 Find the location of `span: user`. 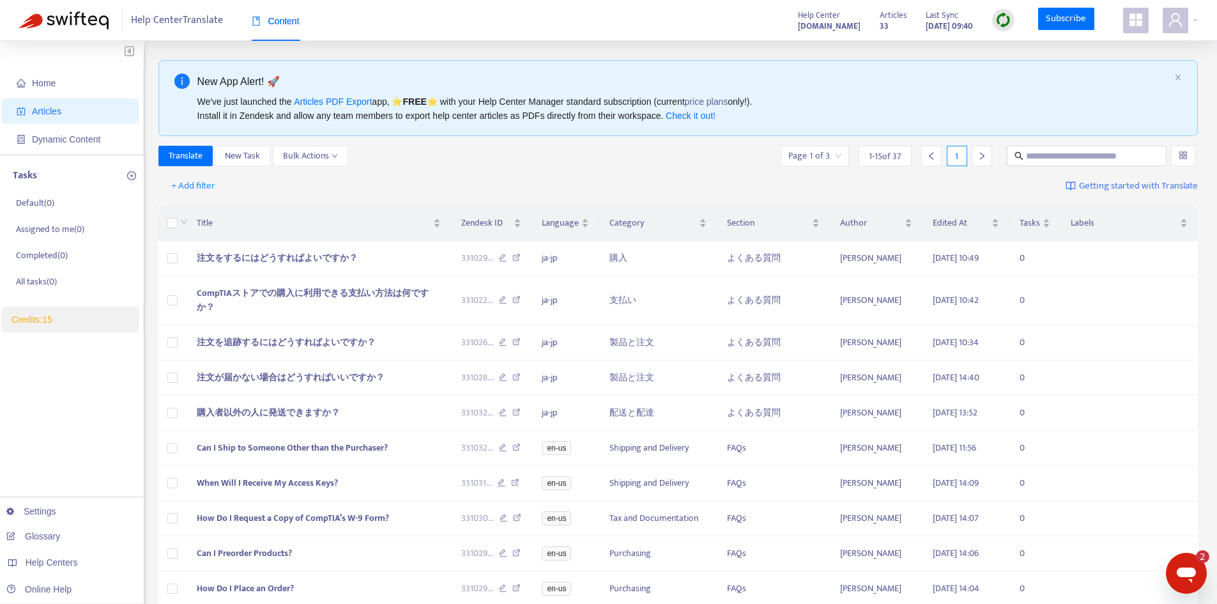

span: user is located at coordinates (1176, 20).